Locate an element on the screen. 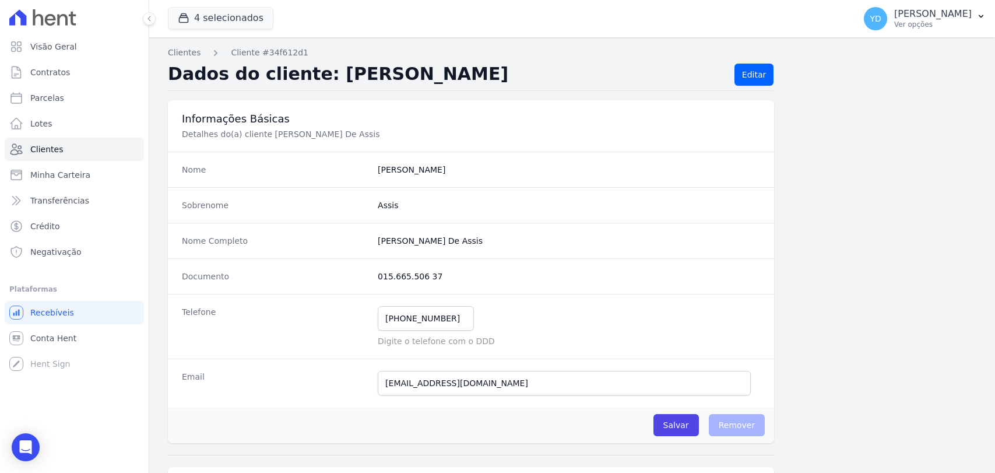 The width and height of the screenshot is (995, 473). input: Salvar is located at coordinates (676, 425).